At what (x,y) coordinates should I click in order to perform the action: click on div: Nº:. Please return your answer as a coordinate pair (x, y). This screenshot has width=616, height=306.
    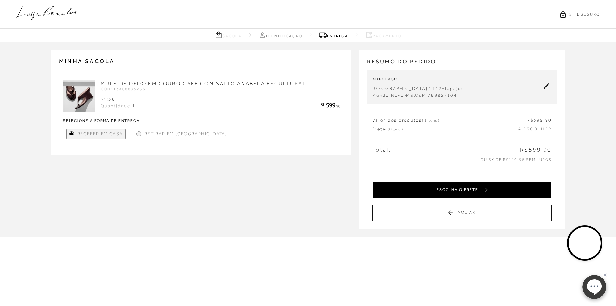
    Looking at the image, I should click on (118, 99).